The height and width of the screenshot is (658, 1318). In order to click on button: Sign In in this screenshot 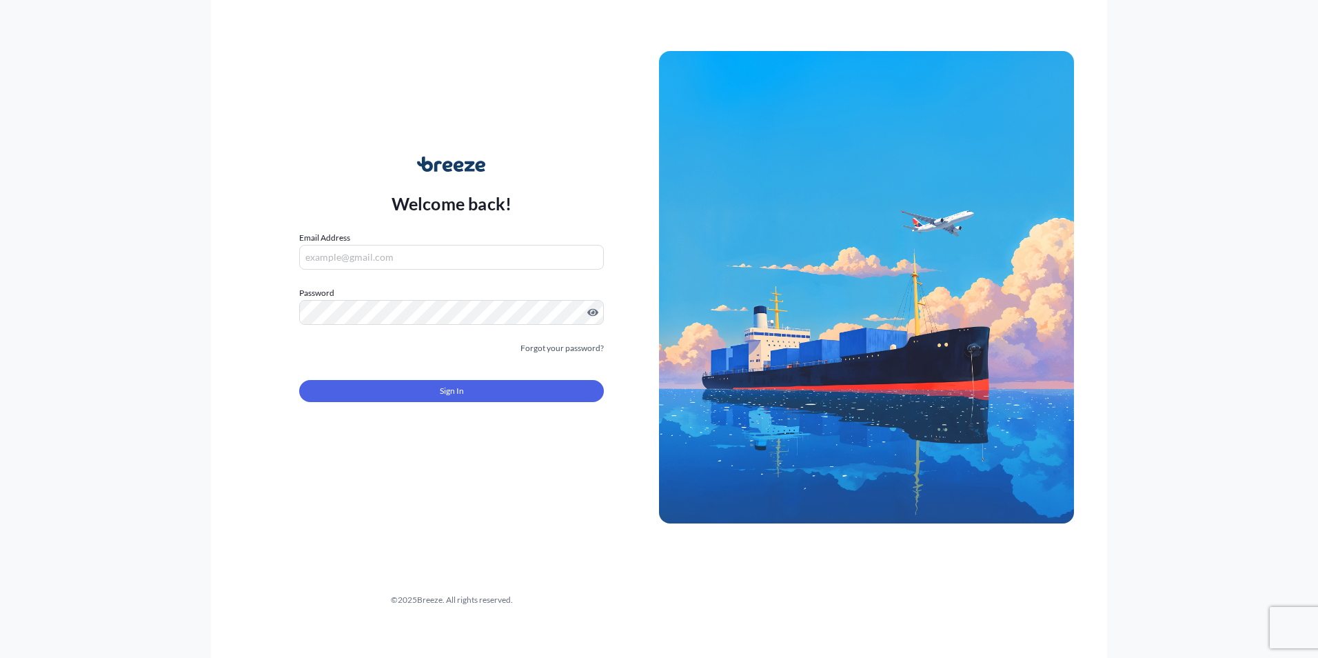, I will do `click(451, 391)`.